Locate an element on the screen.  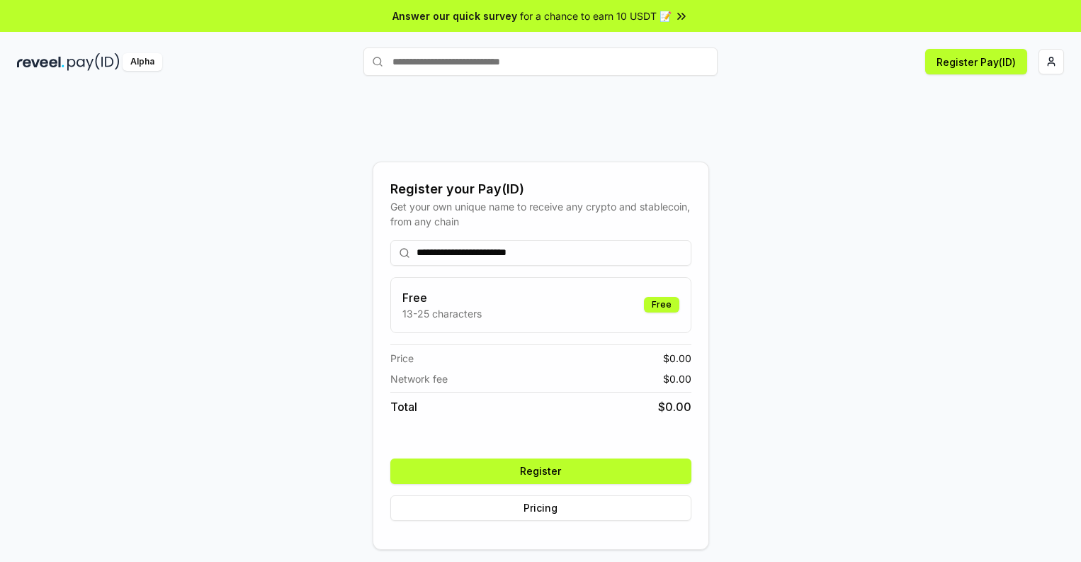
img: pay_id is located at coordinates (94, 62).